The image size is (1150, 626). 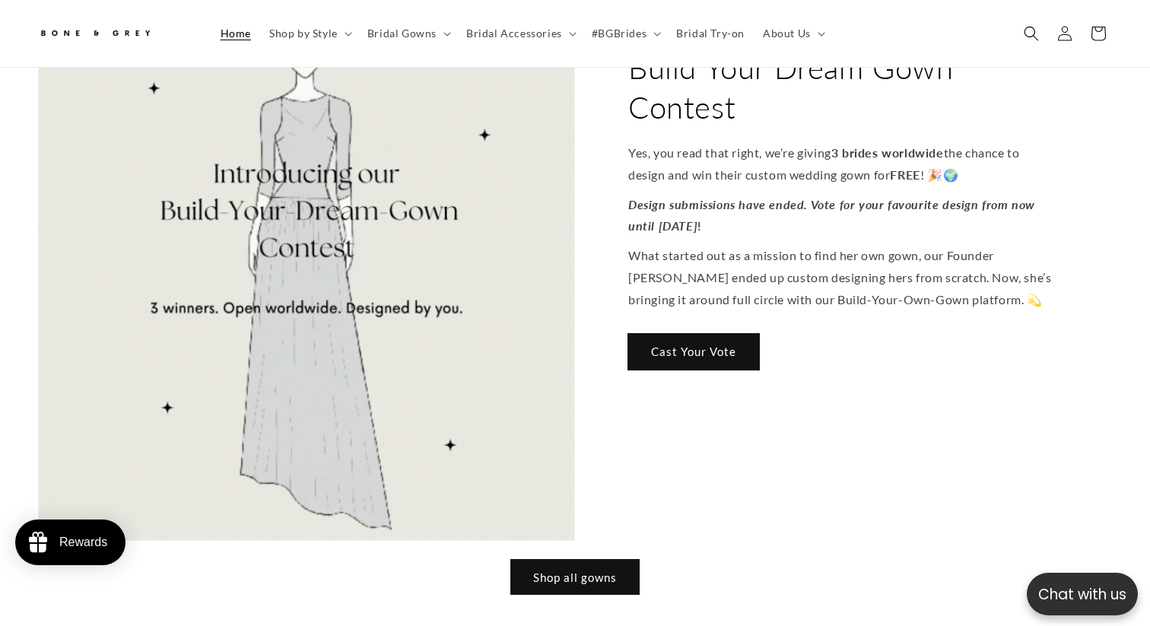 I want to click on span: Home, so click(x=236, y=33).